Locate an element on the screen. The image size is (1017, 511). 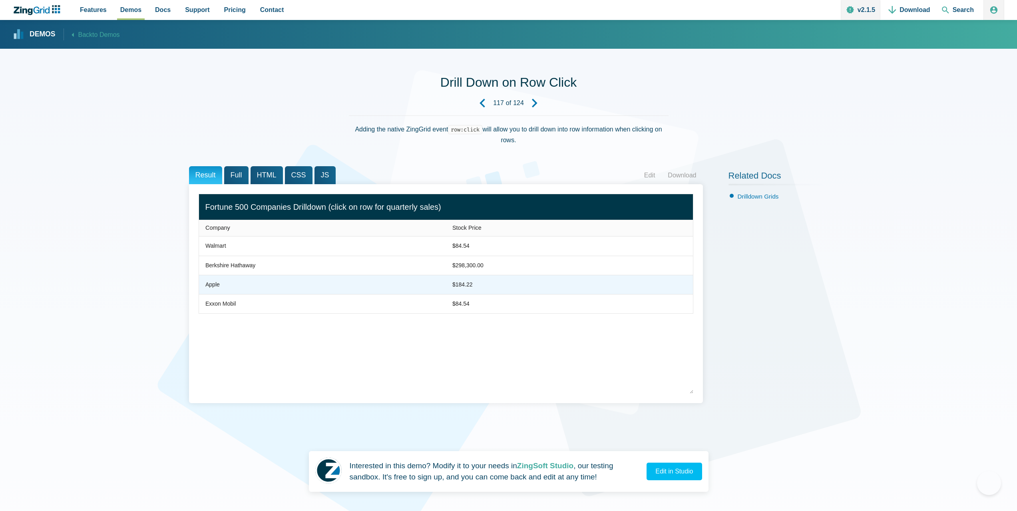
span: Pricing is located at coordinates (235, 10).